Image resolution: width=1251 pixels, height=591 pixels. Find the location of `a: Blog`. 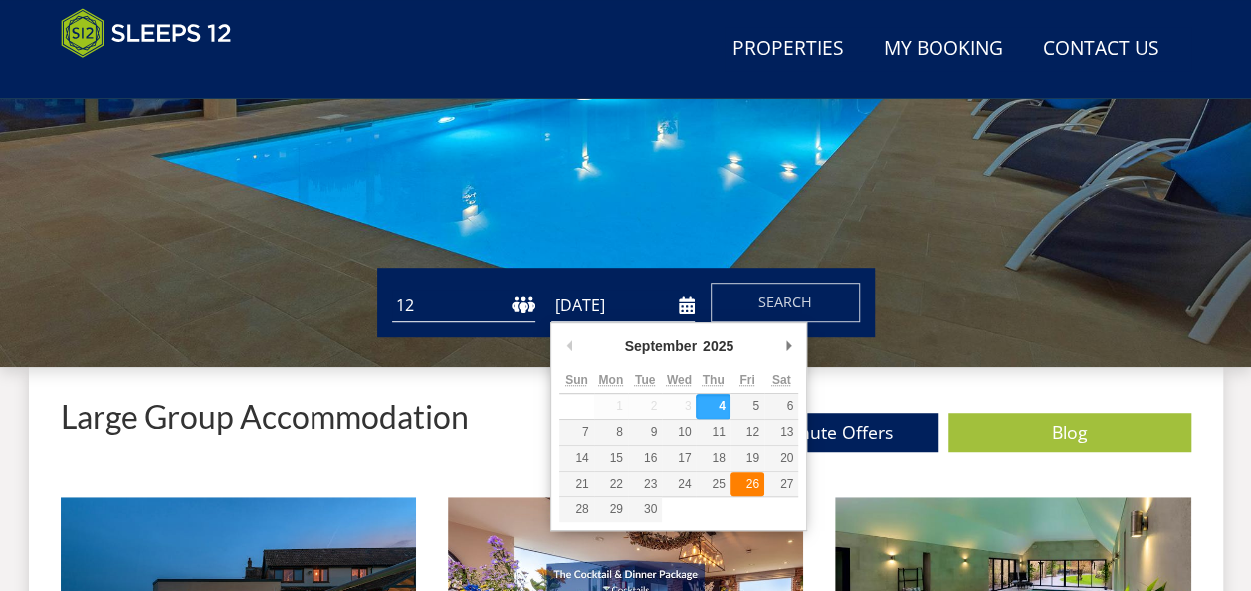

a: Blog is located at coordinates (1070, 432).